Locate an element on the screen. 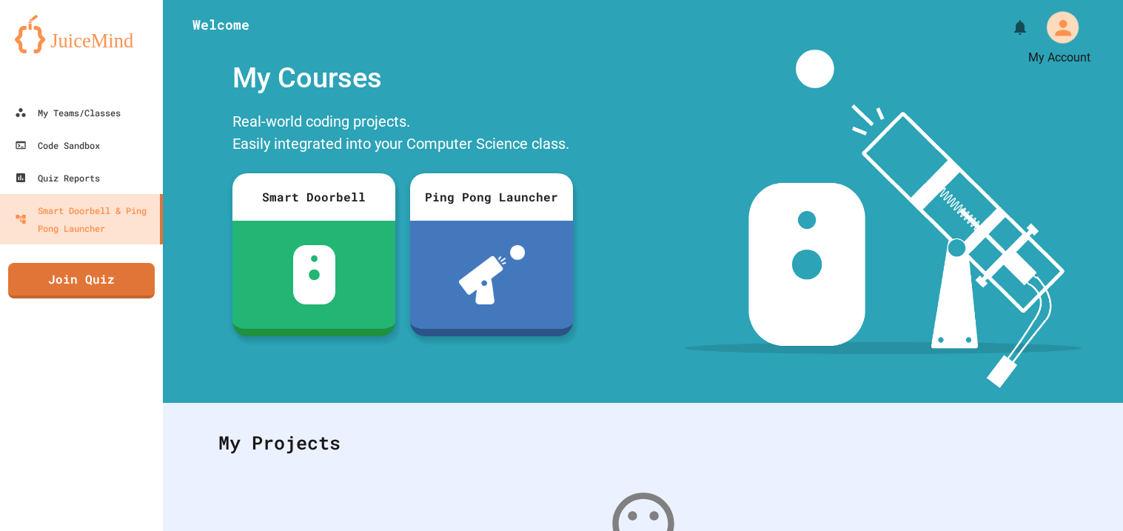 The width and height of the screenshot is (1123, 531). div: Quiz Reports is located at coordinates (57, 178).